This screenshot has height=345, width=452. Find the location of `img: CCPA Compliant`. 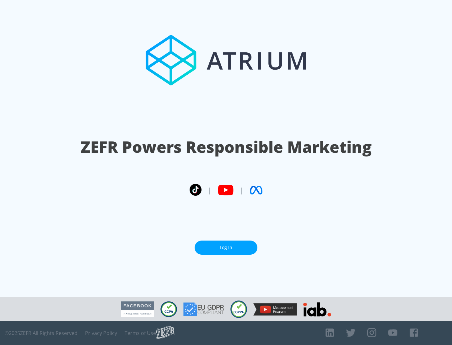

img: CCPA Compliant is located at coordinates (168, 309).